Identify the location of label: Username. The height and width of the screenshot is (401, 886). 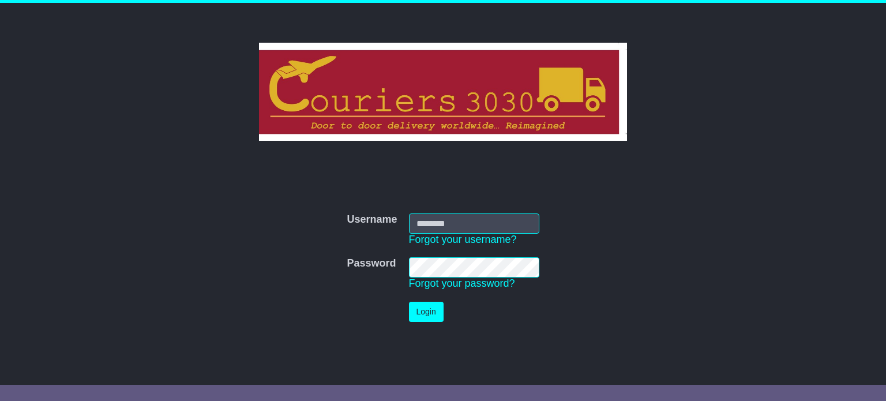
(371, 220).